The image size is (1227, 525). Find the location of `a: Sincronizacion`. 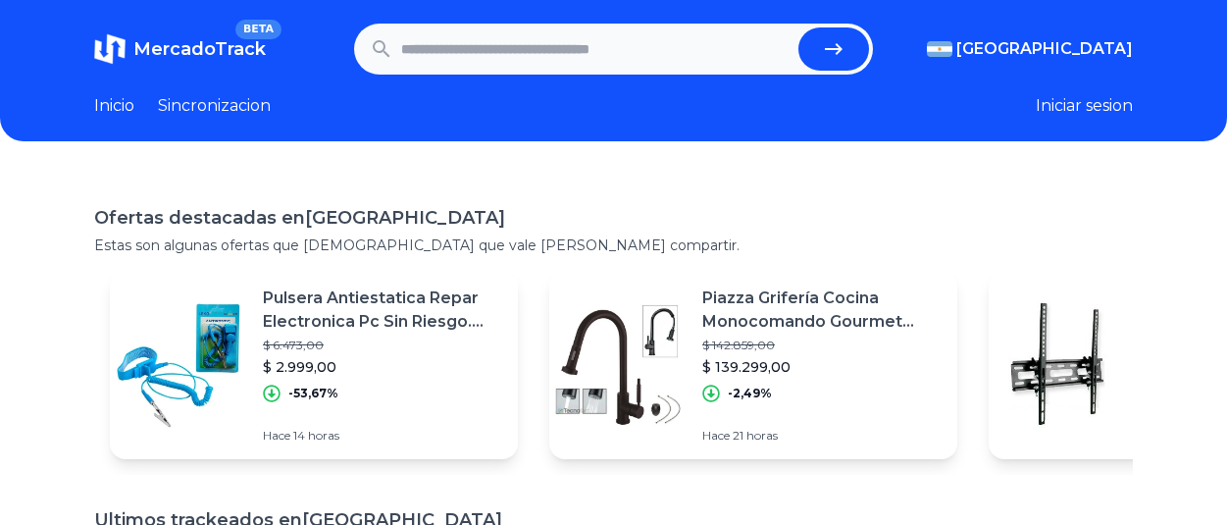

a: Sincronizacion is located at coordinates (214, 106).